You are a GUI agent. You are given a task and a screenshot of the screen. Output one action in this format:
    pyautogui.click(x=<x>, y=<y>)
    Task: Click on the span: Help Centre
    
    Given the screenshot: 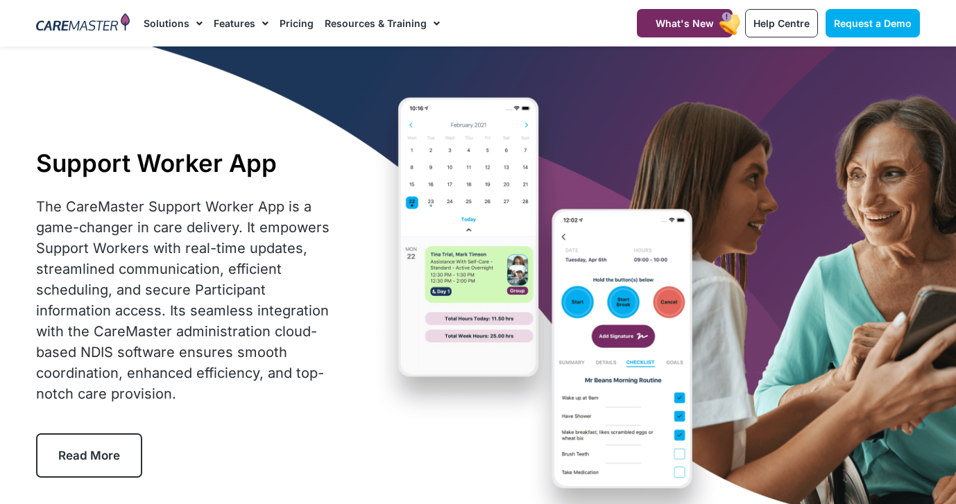 What is the action you would take?
    pyautogui.click(x=781, y=23)
    